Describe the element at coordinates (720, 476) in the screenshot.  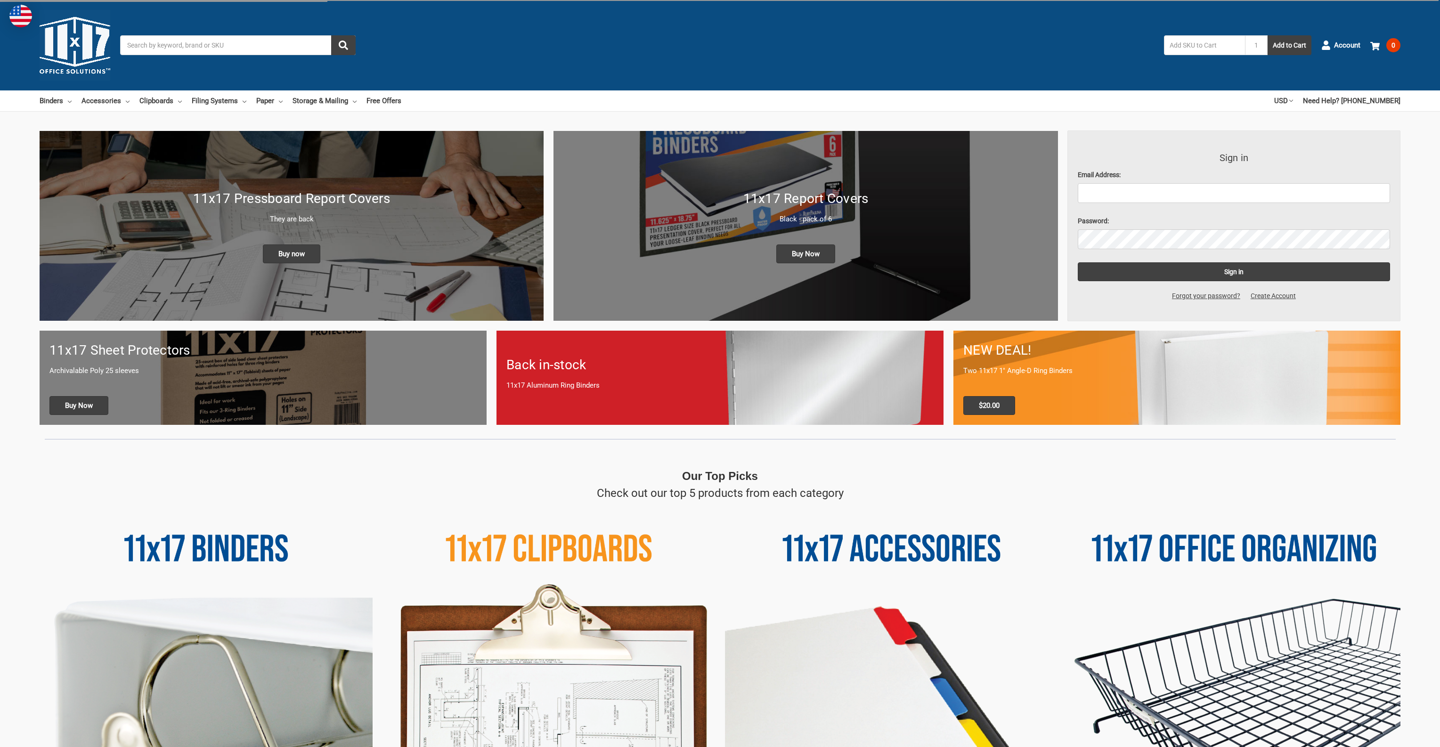
I see `p: Our Top Picks` at that location.